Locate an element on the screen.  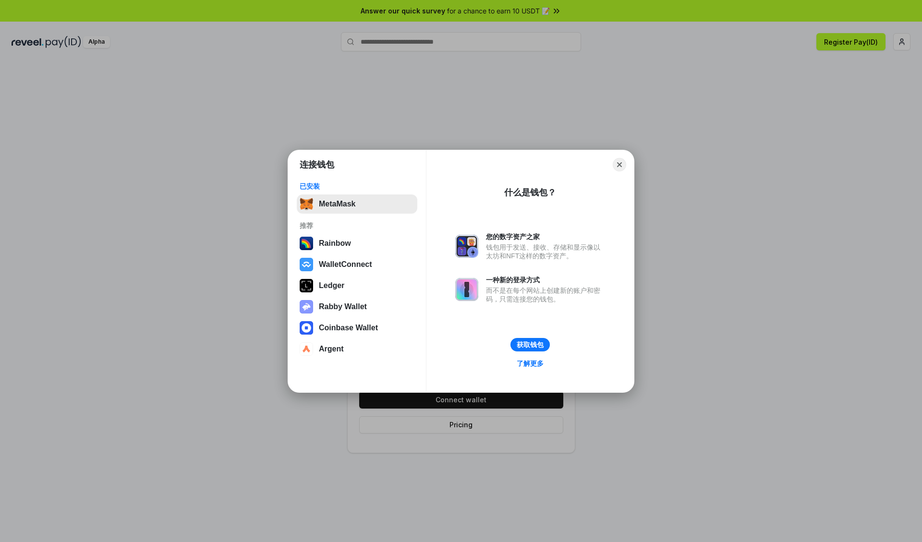
button: Close is located at coordinates (619, 165).